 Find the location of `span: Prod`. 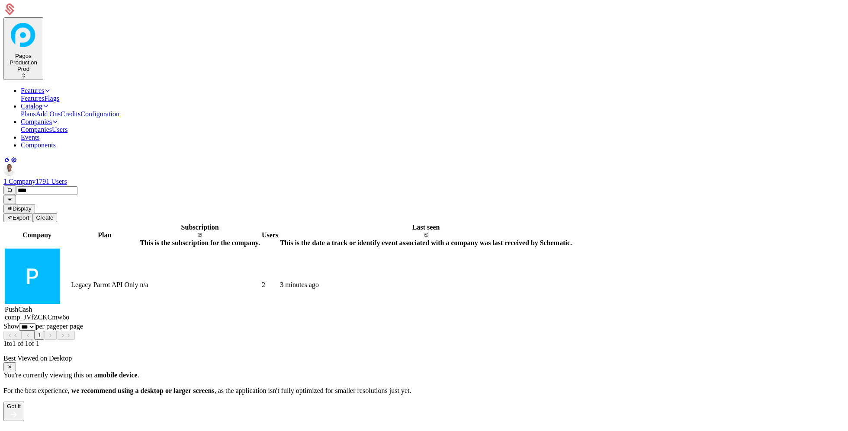

span: Prod is located at coordinates (23, 69).